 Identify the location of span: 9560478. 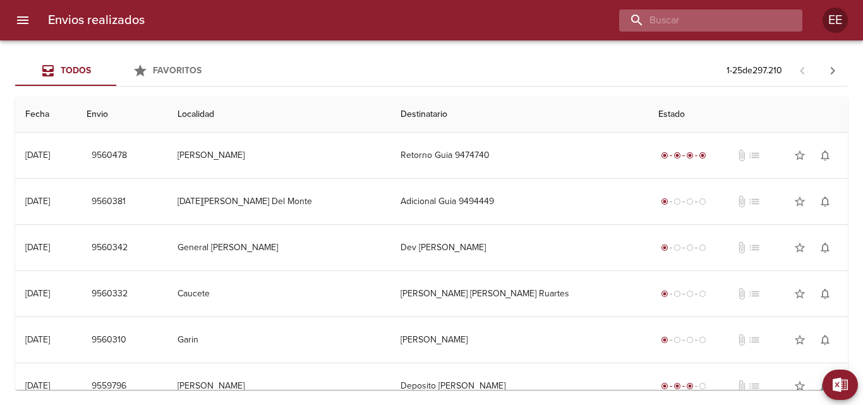
(109, 155).